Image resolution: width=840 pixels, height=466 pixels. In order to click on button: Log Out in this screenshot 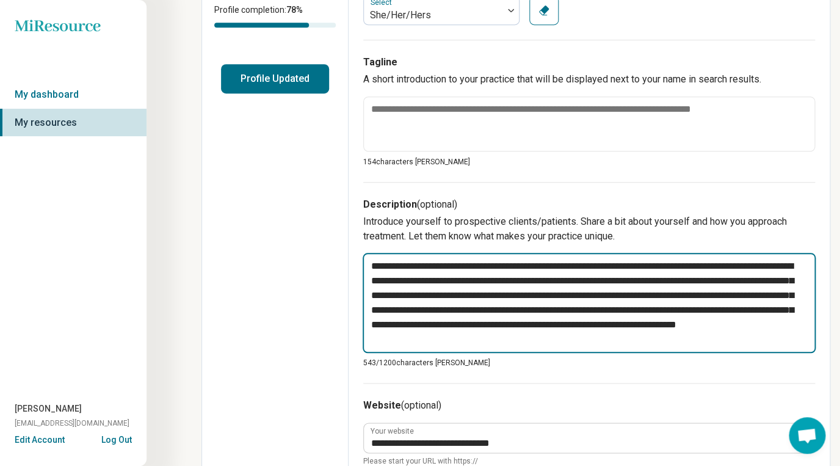, I will do `click(117, 438)`.